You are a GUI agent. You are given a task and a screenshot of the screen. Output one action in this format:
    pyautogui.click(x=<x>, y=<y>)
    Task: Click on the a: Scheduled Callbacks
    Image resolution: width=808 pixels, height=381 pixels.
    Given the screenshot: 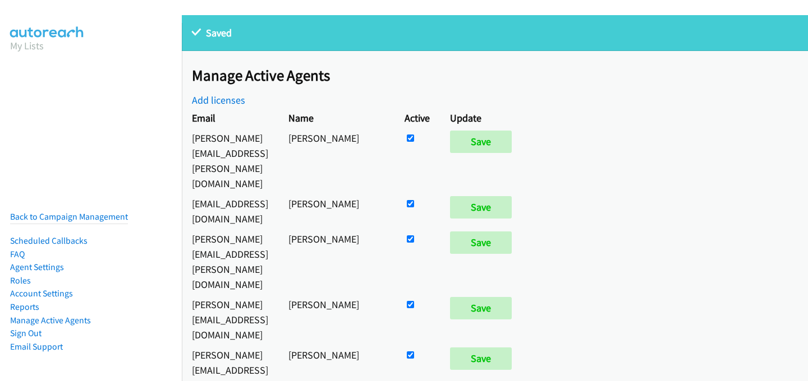 What is the action you would take?
    pyautogui.click(x=49, y=241)
    